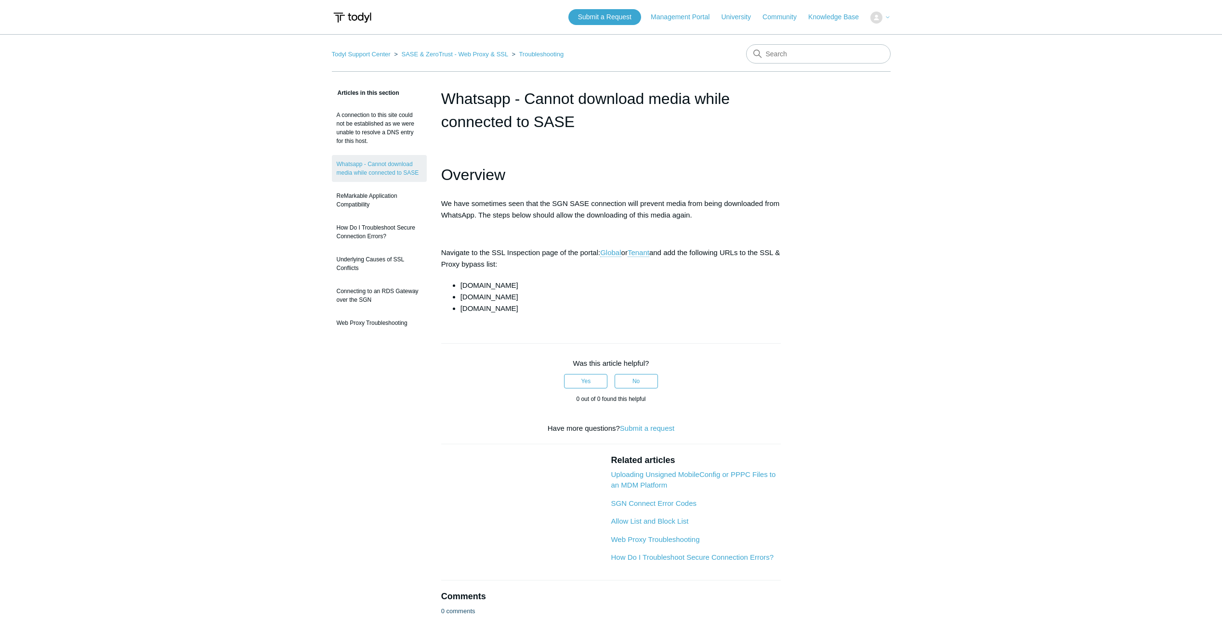  What do you see at coordinates (379, 200) in the screenshot?
I see `a: ReMarkable Application Compatibility` at bounding box center [379, 200].